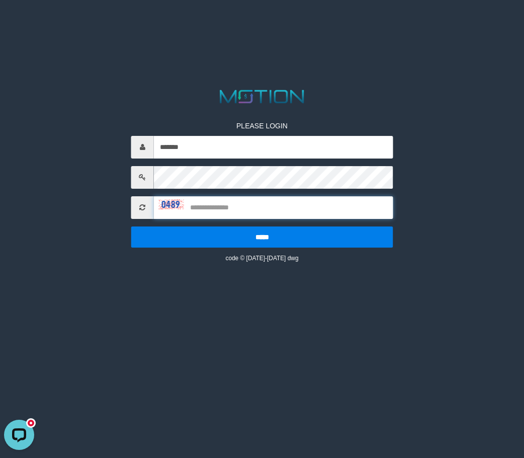  What do you see at coordinates (31, 7) in the screenshot?
I see `div: new message indicator` at bounding box center [31, 7].